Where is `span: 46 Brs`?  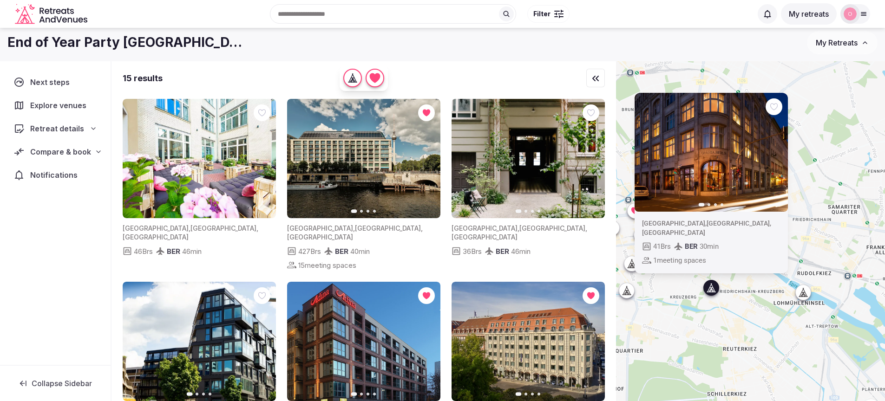
span: 46 Brs is located at coordinates (143, 251).